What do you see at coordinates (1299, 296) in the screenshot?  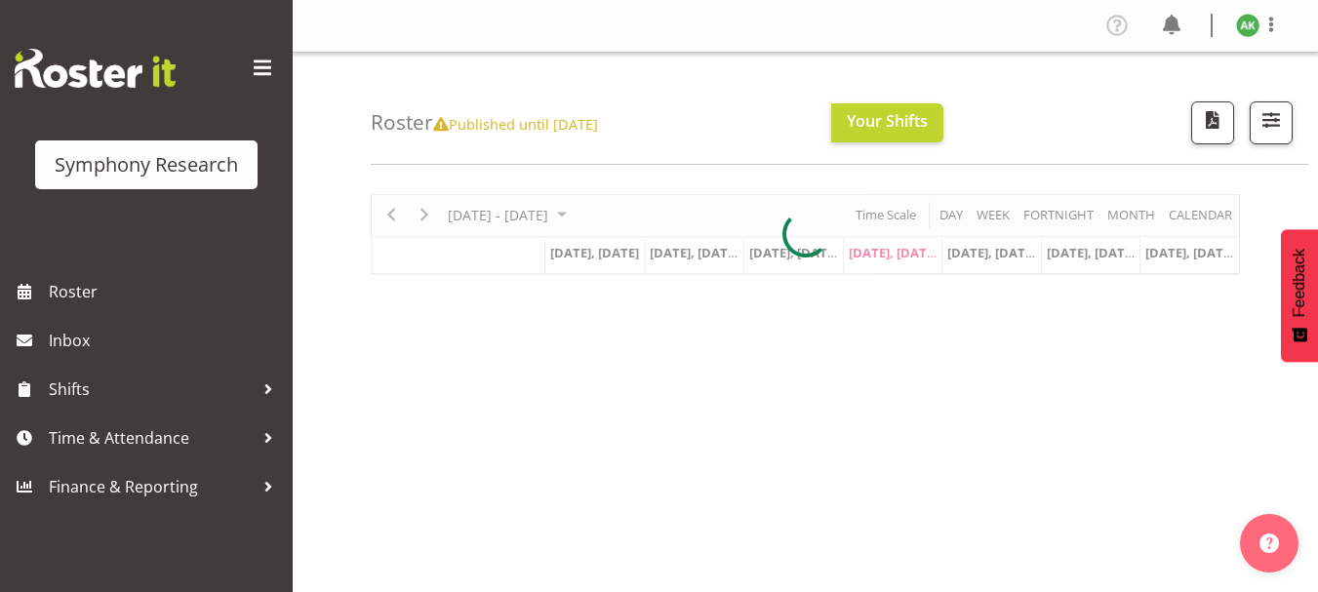 I see `button: Feedback - Show survey` at bounding box center [1299, 296].